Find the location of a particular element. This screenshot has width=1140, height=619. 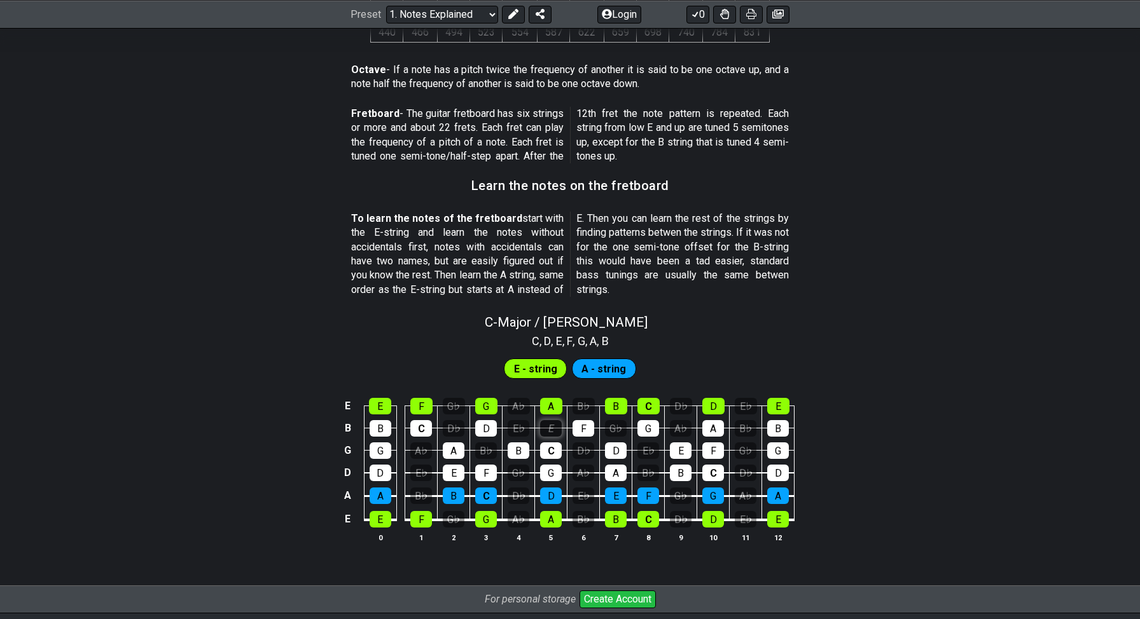

th: 2 is located at coordinates (453, 537).